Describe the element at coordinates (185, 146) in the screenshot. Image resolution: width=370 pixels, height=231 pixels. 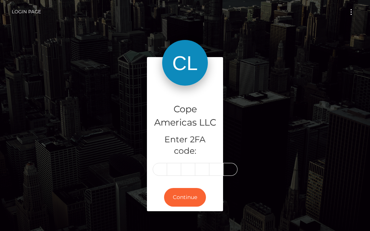
I see `h5: Enter 2FA code:` at that location.